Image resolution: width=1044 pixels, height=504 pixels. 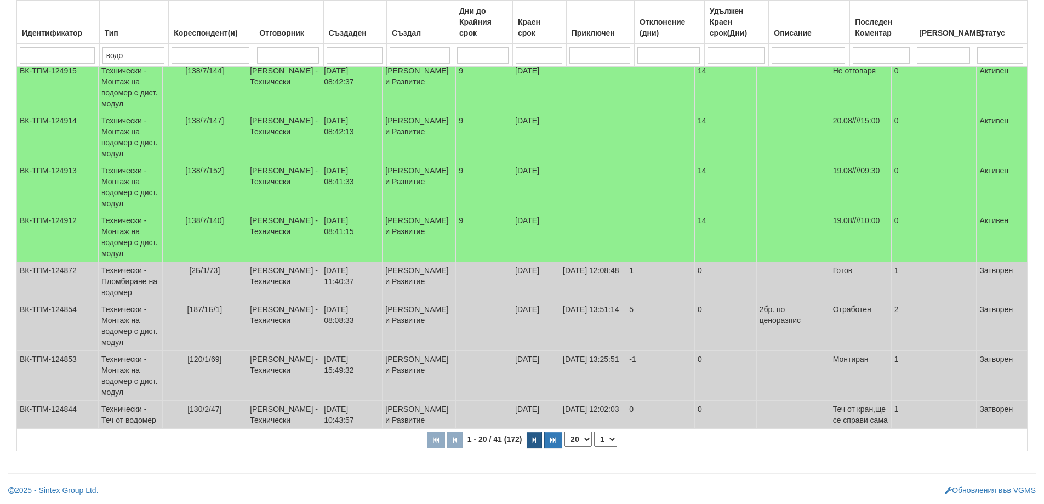 I want to click on th: Създаден: No sort applied, activate to apply an ascending sort, so click(x=355, y=22).